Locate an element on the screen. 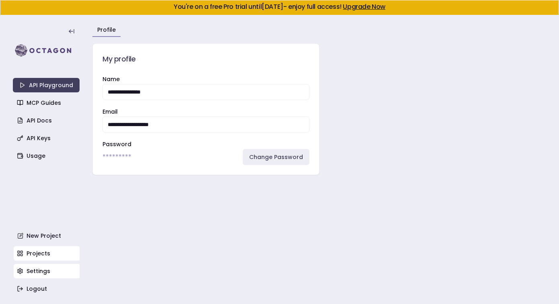 This screenshot has width=559, height=304. label: Email is located at coordinates (110, 112).